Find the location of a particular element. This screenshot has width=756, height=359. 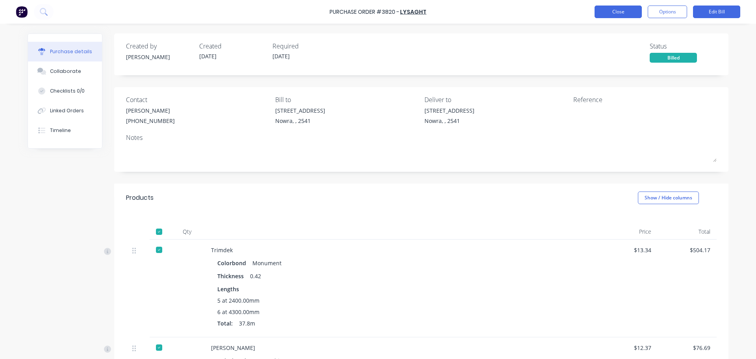

div: Price is located at coordinates (628, 232).